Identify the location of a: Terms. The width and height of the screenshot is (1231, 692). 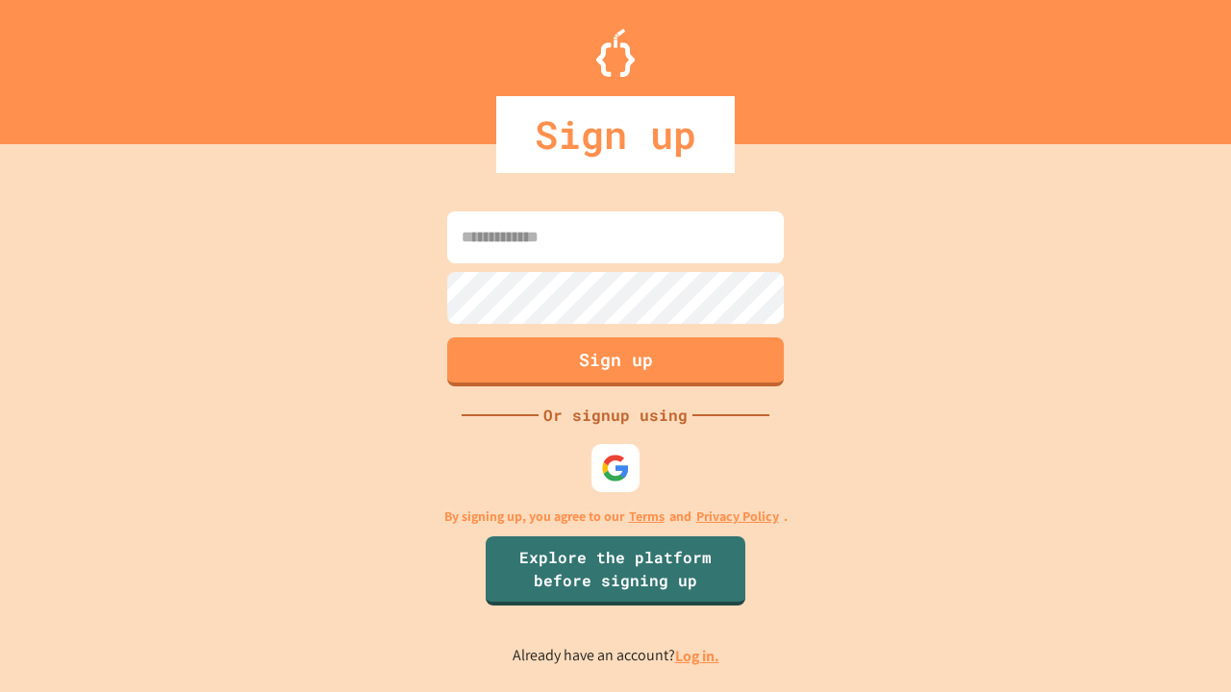
(646, 516).